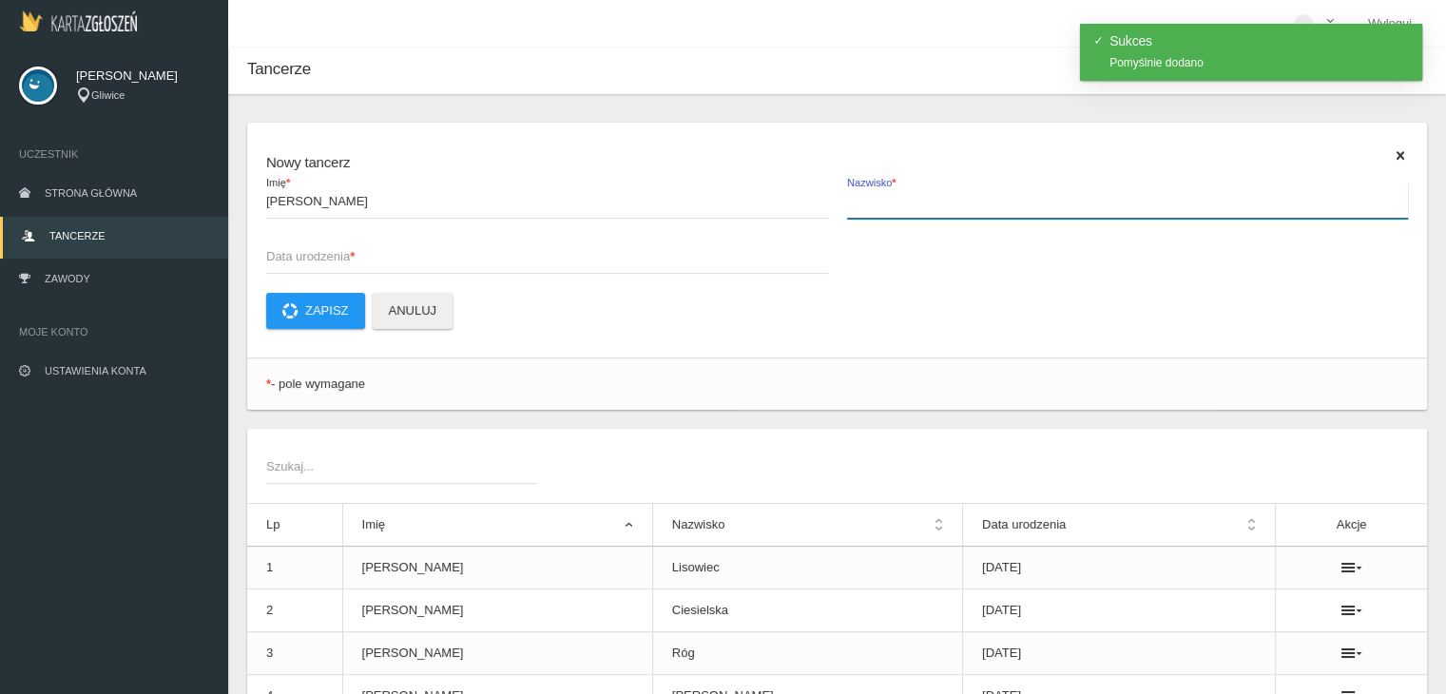  Describe the element at coordinates (114, 332) in the screenshot. I see `span: Moje konto` at that location.